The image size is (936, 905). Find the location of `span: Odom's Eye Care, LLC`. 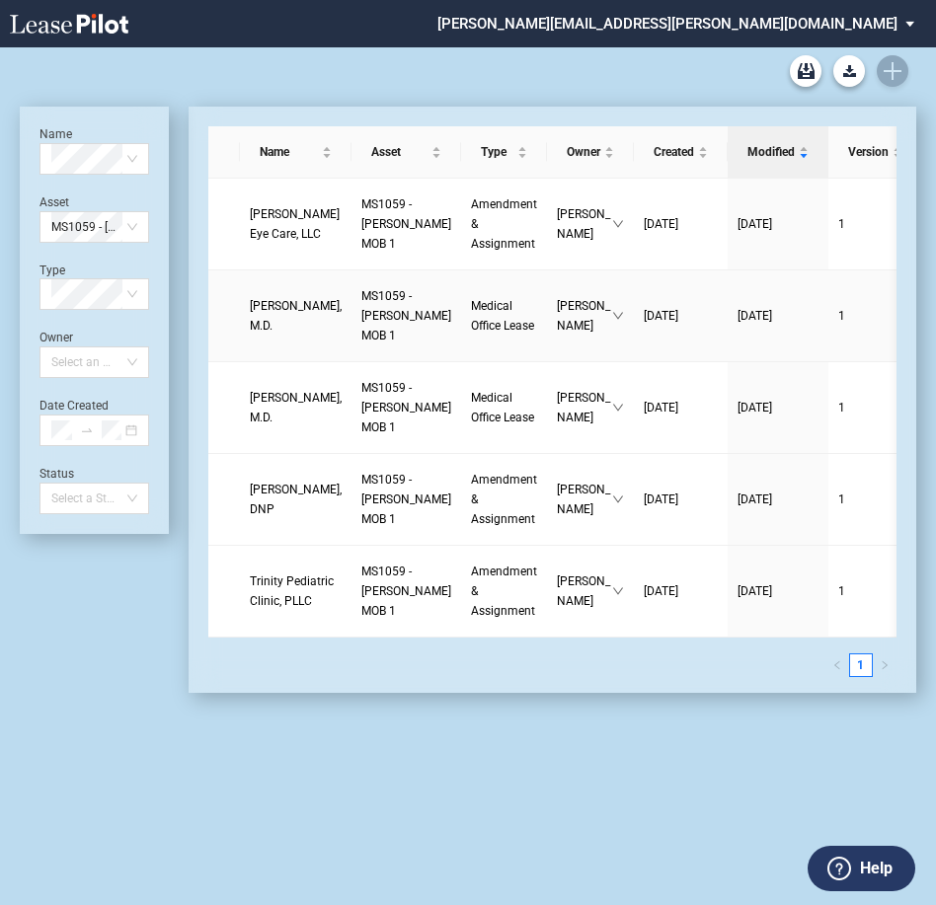

span: Odom's Eye Care, LLC is located at coordinates (294, 224).